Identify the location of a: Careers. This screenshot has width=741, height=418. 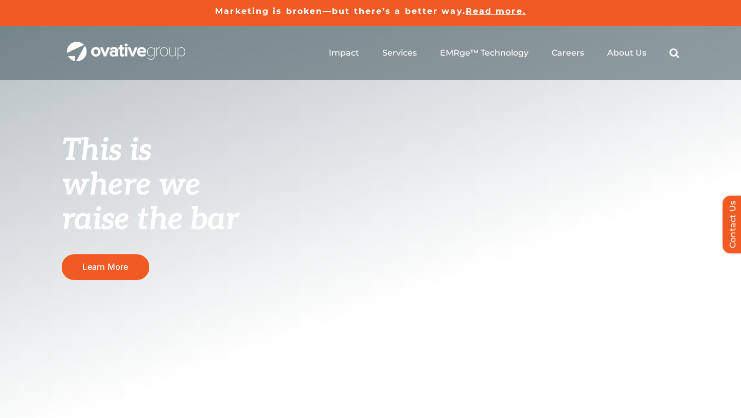
(567, 53).